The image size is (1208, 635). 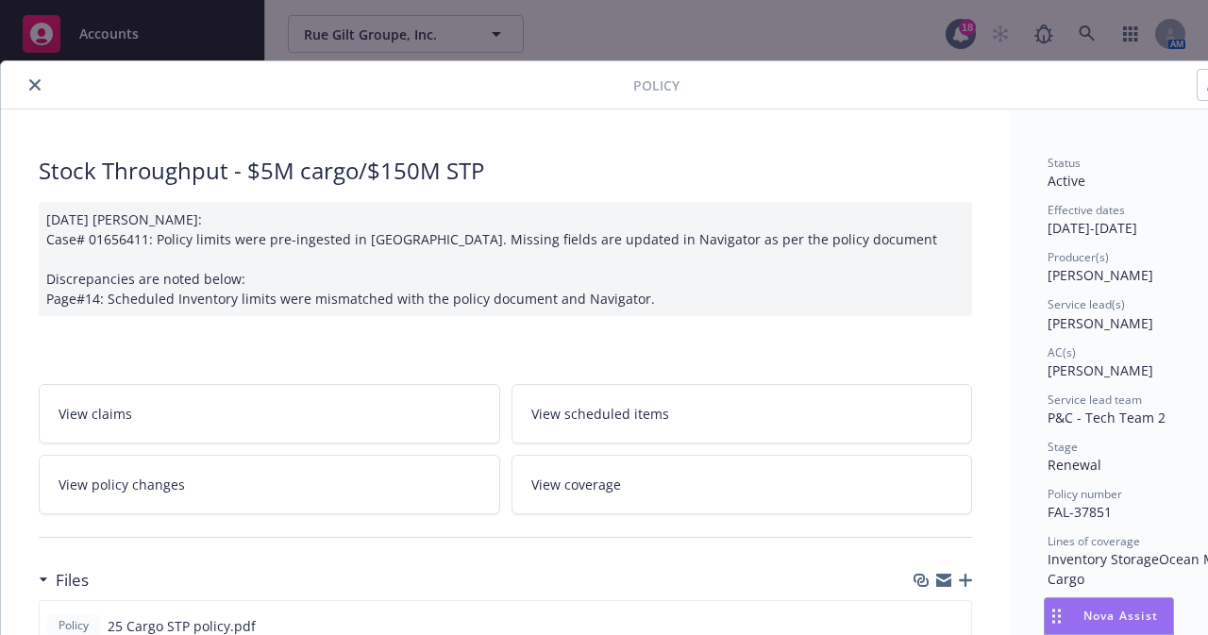 What do you see at coordinates (1109, 616) in the screenshot?
I see `button: Nova Assist` at bounding box center [1109, 616].